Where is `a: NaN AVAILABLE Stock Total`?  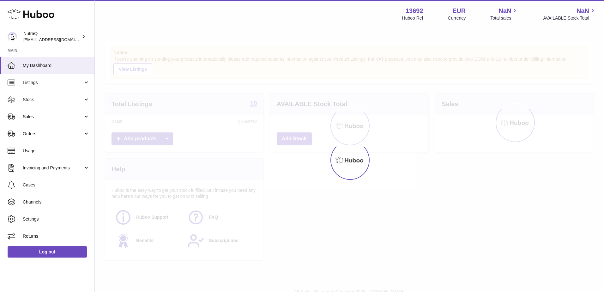
a: NaN AVAILABLE Stock Total is located at coordinates (569, 14).